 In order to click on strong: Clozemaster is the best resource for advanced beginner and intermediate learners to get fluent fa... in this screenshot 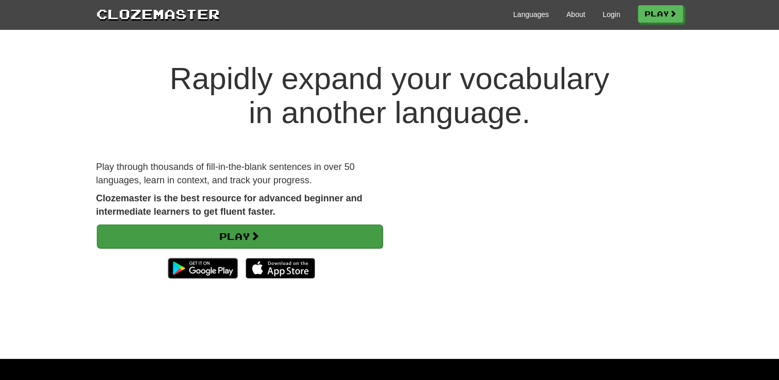, I will do `click(229, 205)`.